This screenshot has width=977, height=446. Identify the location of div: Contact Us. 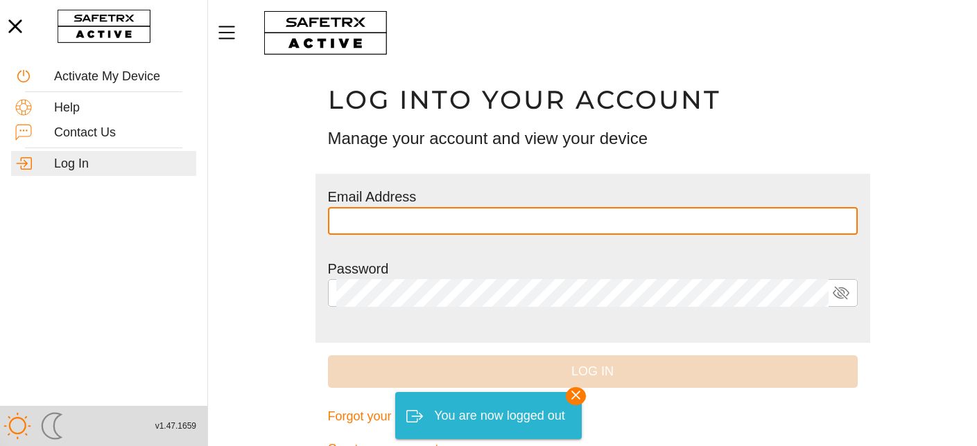
(123, 133).